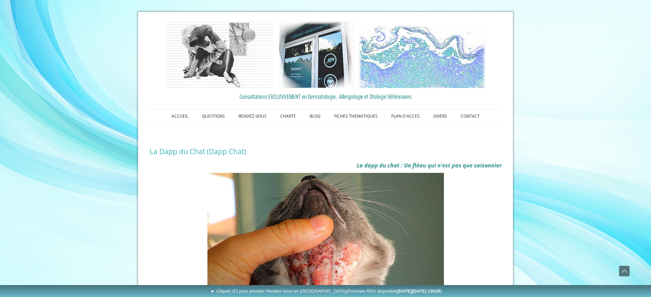  What do you see at coordinates (429, 166) in the screenshot?
I see `b: La dapp du chat : Un fléau qui n'est pas que saisonnier` at bounding box center [429, 166].